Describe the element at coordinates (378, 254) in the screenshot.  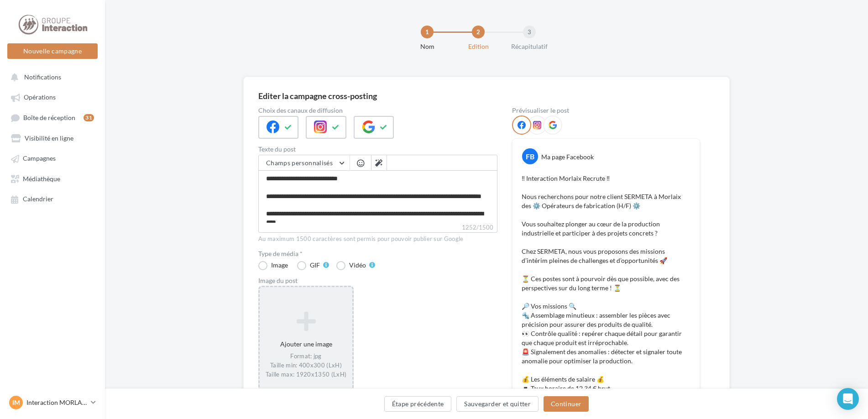
I see `label: Type de média *` at that location.